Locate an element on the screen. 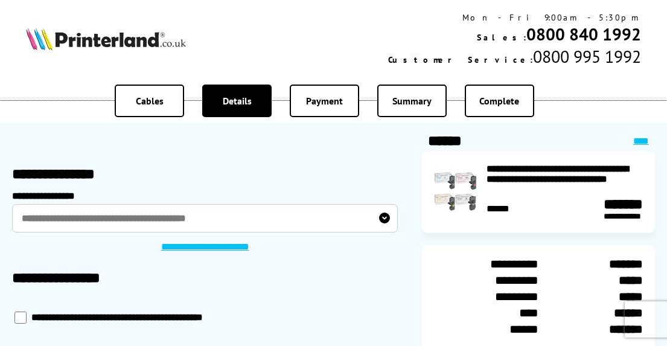  span: Sales: is located at coordinates (501, 37).